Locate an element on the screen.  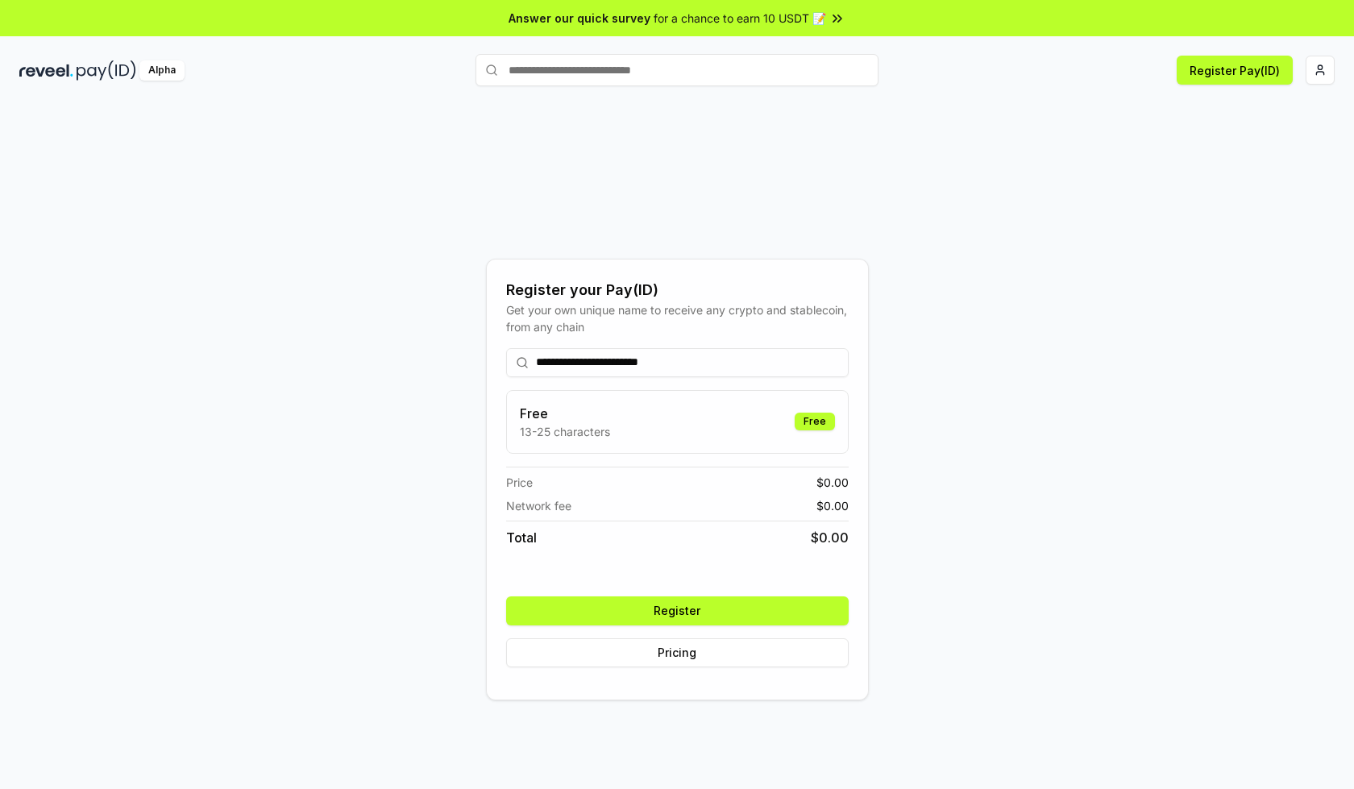
span: Network fee is located at coordinates (538, 505).